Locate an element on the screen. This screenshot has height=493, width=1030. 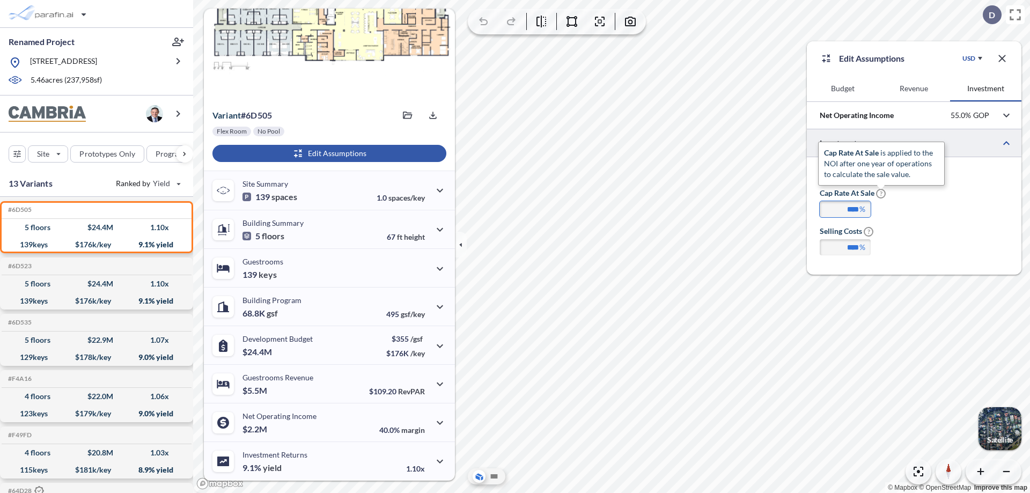
button: Site Plan is located at coordinates (494, 476).